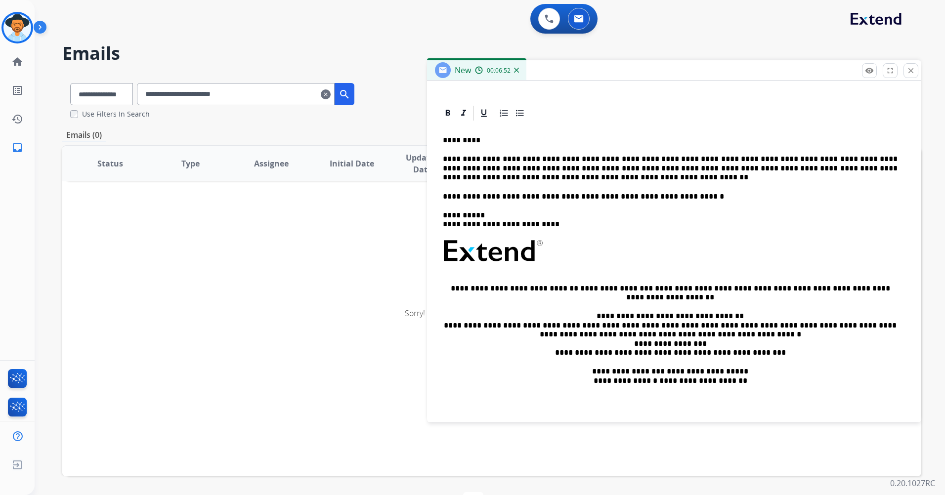  What do you see at coordinates (352, 164) in the screenshot?
I see `span: Initial Date` at bounding box center [352, 164].